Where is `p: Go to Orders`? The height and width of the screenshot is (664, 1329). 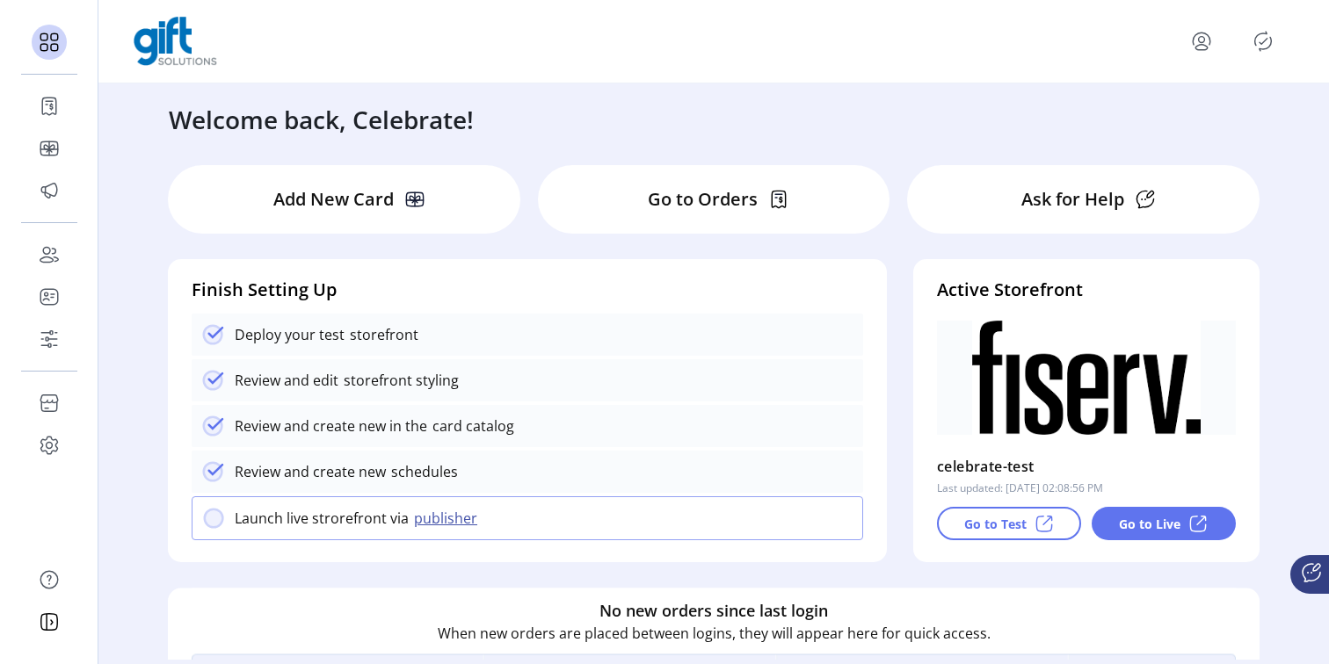 p: Go to Orders is located at coordinates (702, 199).